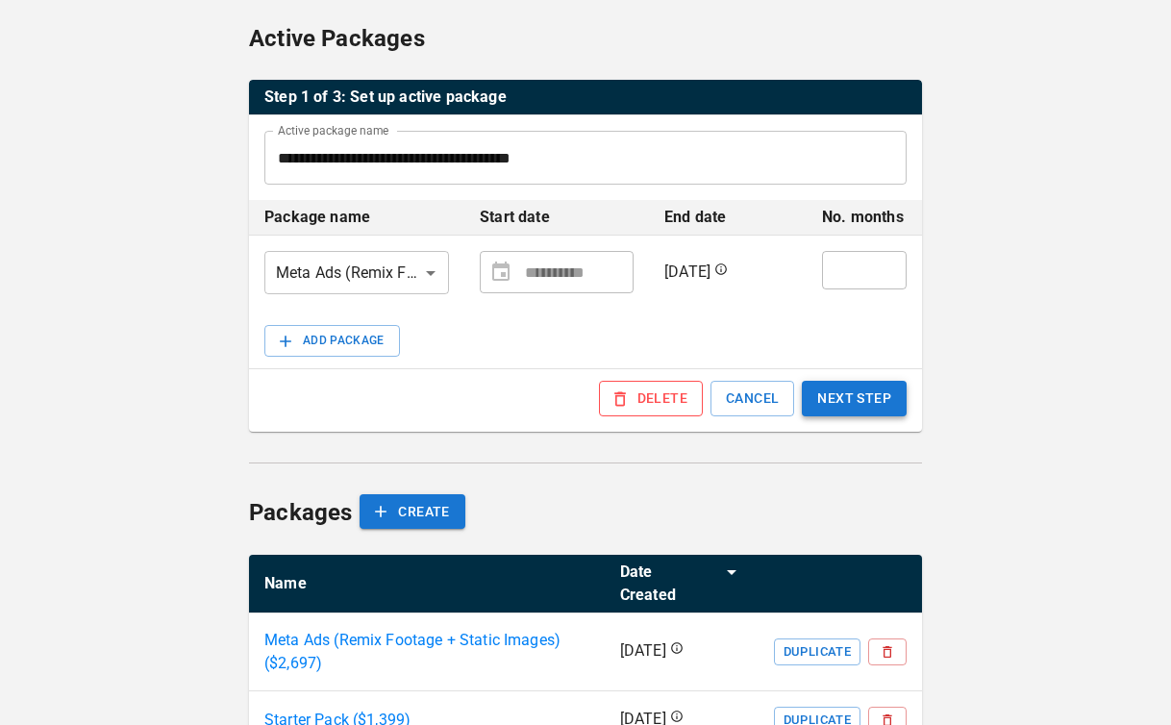 Image resolution: width=1171 pixels, height=725 pixels. Describe the element at coordinates (300, 512) in the screenshot. I see `h6: Packages` at that location.